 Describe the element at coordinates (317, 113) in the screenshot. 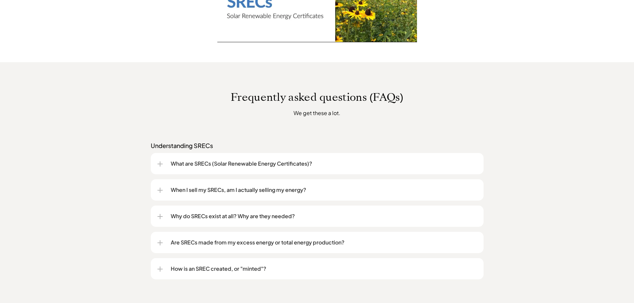

I see `p: We get these a lot.` at that location.